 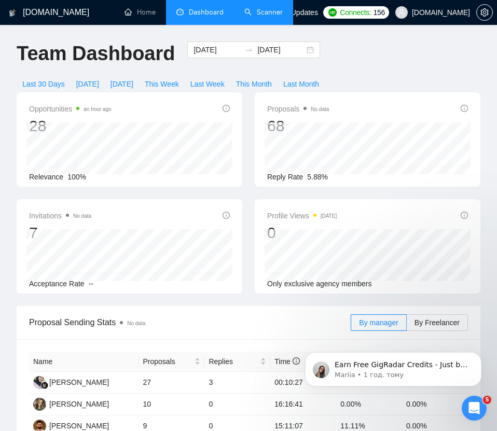 I want to click on button: Last Week, so click(x=208, y=84).